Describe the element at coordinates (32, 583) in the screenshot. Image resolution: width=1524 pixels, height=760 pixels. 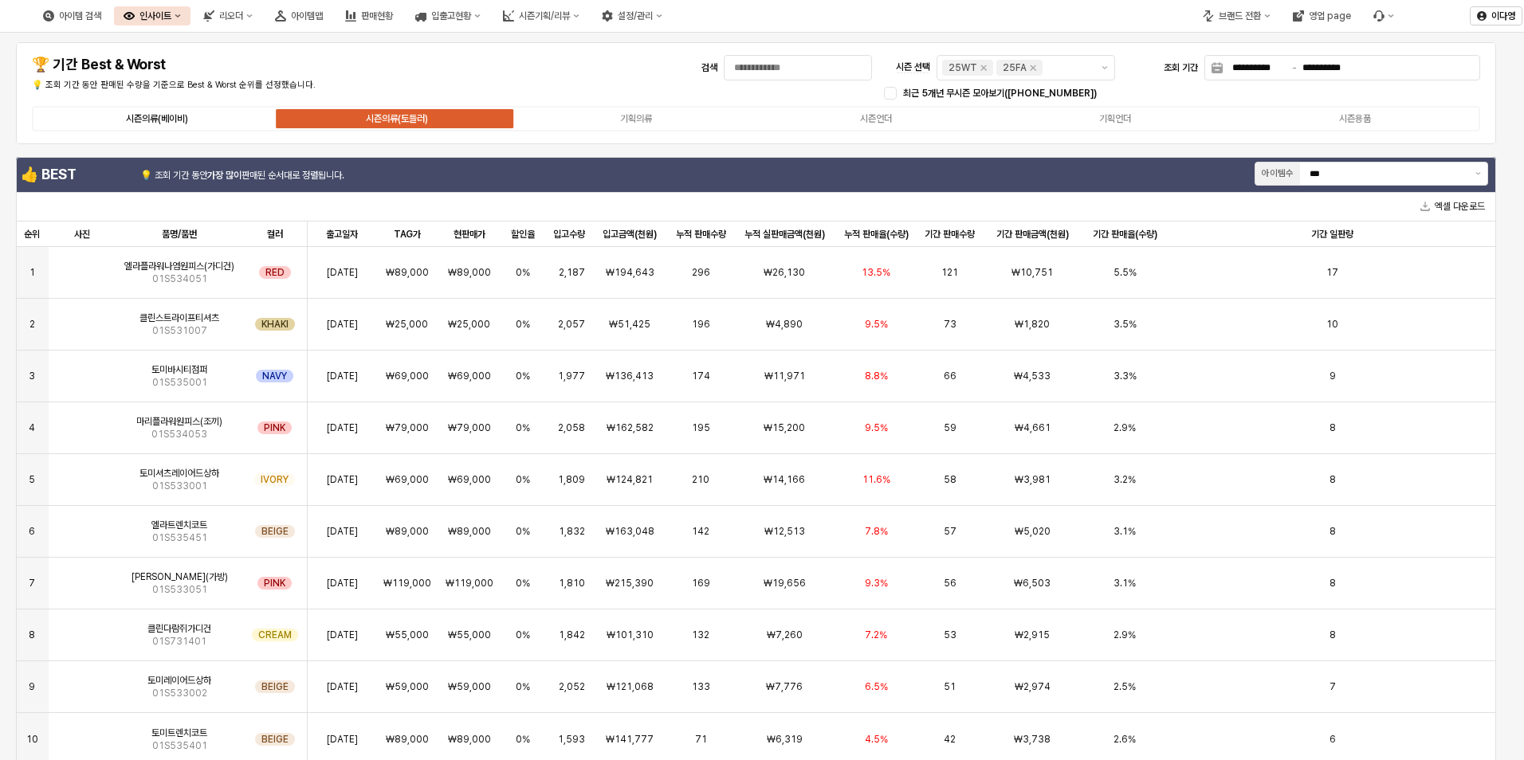
I see `span: 7` at that location.